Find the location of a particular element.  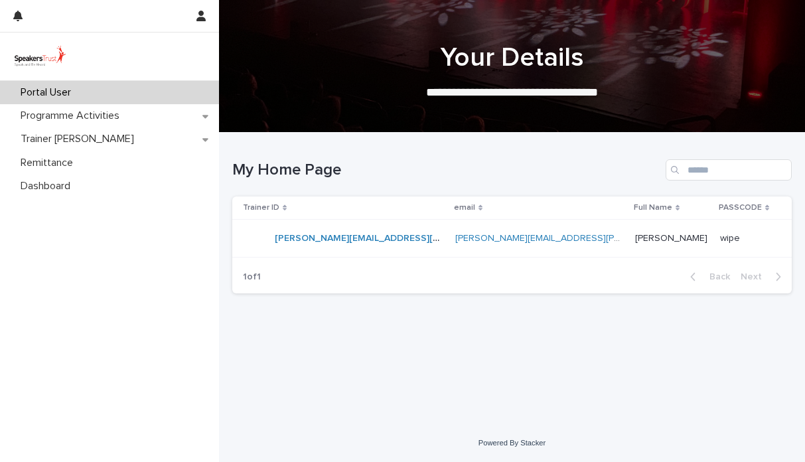

span: Back is located at coordinates (715, 277).